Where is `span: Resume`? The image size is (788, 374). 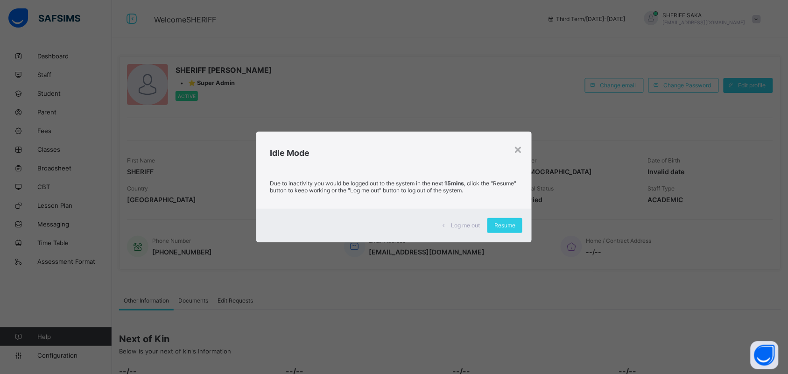 span: Resume is located at coordinates (505, 225).